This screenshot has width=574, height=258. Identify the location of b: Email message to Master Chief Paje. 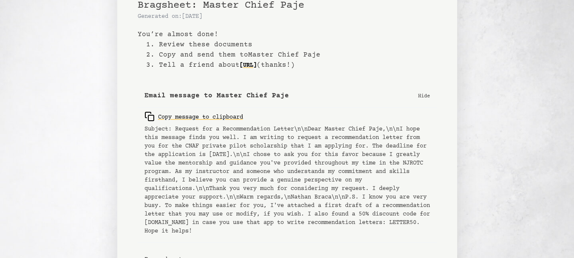
(217, 96).